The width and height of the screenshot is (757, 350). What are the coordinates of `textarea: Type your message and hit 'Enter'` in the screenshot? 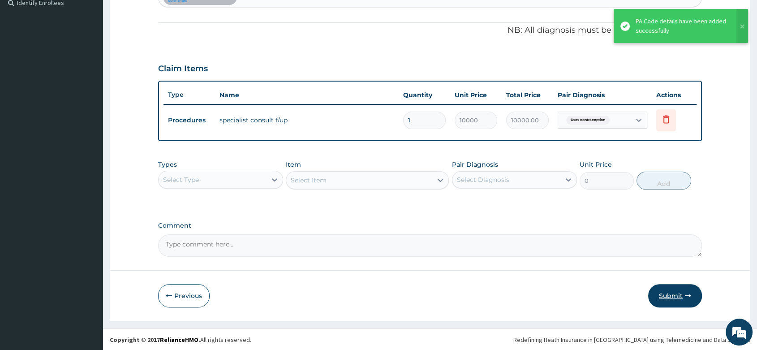 It's located at (87, 260).